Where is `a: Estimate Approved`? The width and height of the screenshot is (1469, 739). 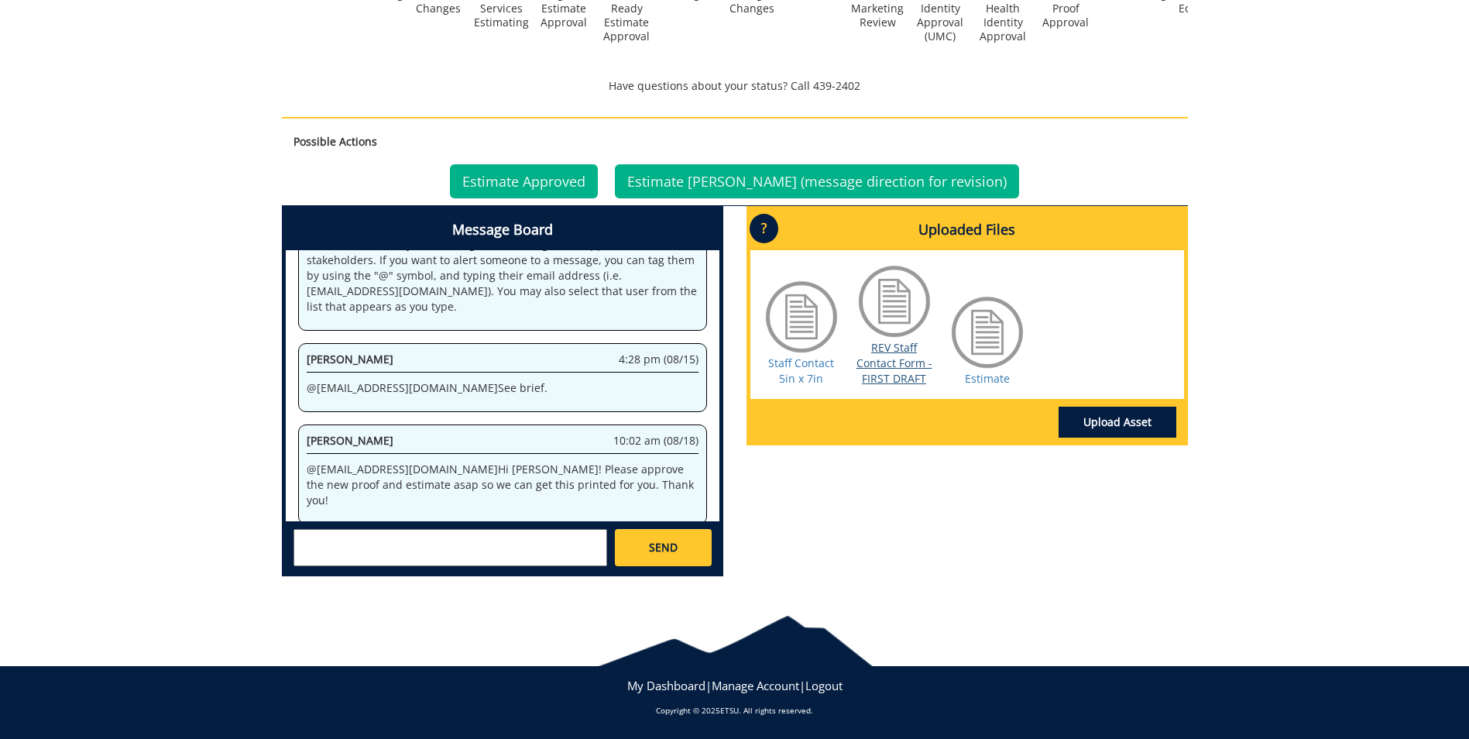
a: Estimate Approved is located at coordinates (524, 181).